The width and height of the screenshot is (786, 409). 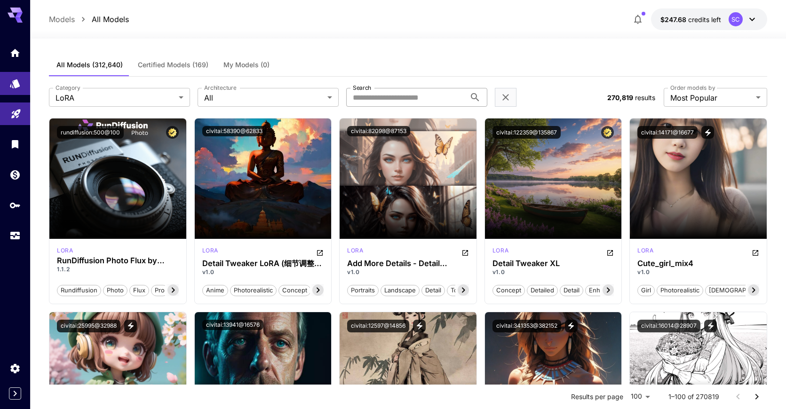 I want to click on h3: Add More Details - Detail Enhancer / Tweaker (细节调整) LoRA, so click(x=408, y=264).